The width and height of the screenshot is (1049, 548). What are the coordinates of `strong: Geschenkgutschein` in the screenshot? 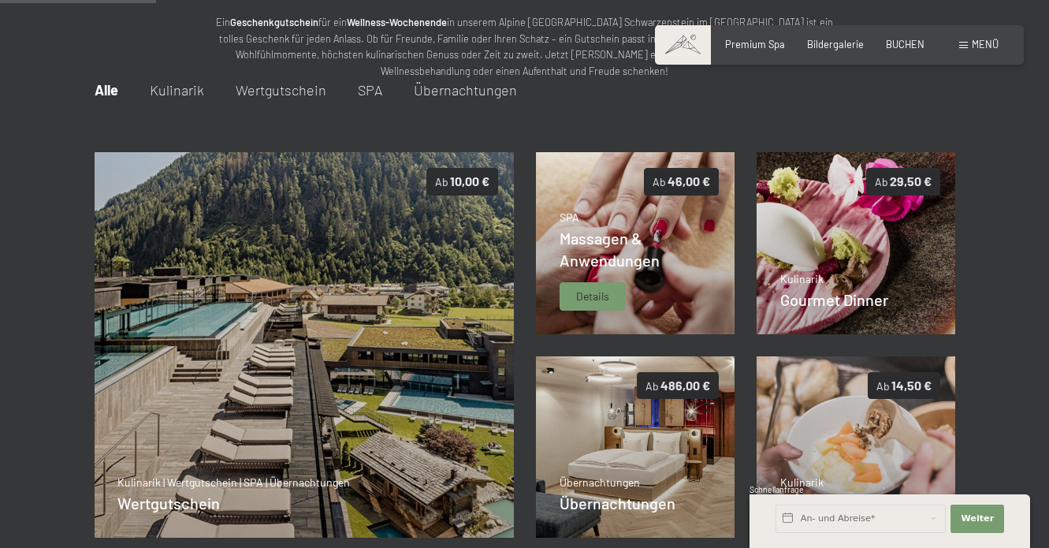 It's located at (274, 22).